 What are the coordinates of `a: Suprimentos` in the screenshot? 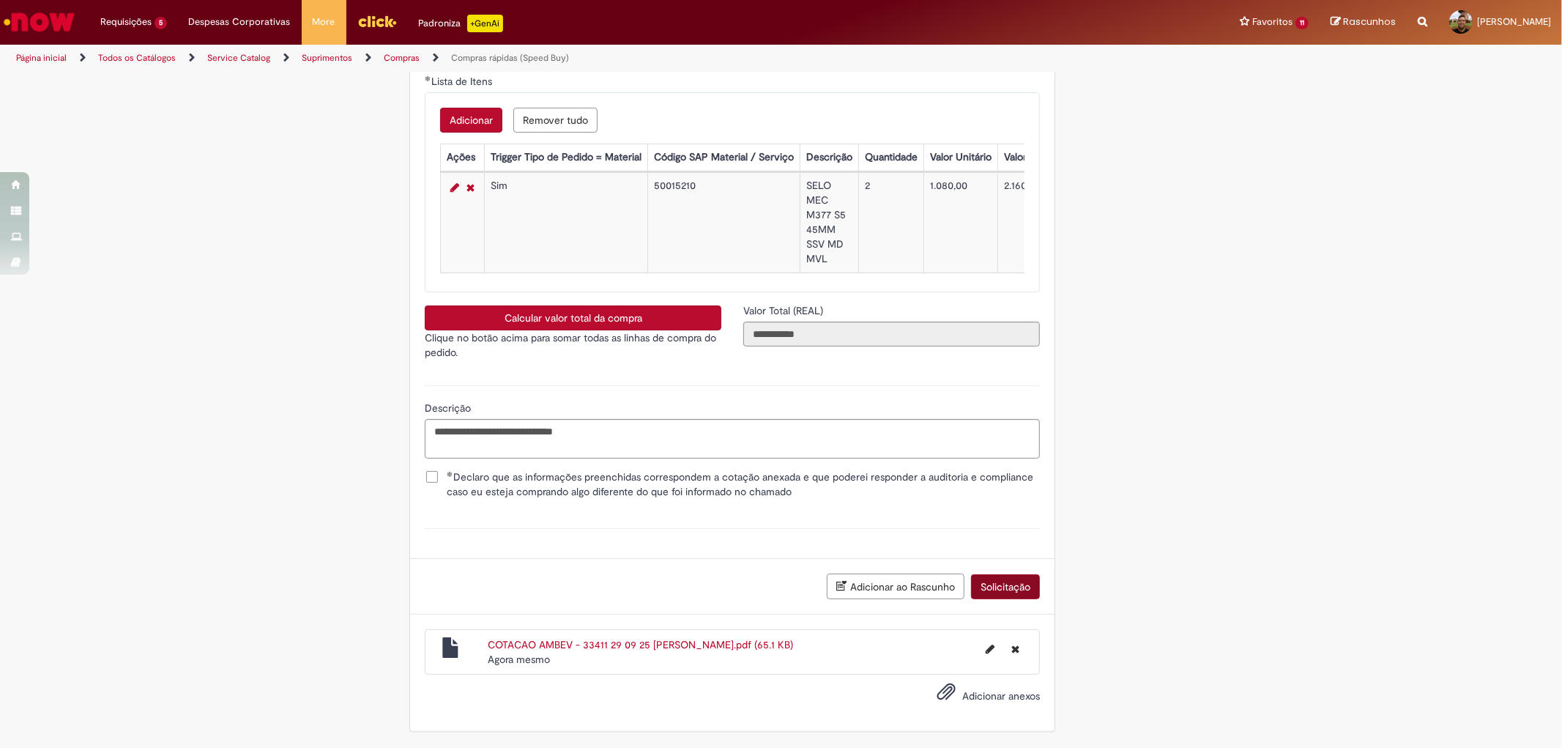 It's located at (327, 58).